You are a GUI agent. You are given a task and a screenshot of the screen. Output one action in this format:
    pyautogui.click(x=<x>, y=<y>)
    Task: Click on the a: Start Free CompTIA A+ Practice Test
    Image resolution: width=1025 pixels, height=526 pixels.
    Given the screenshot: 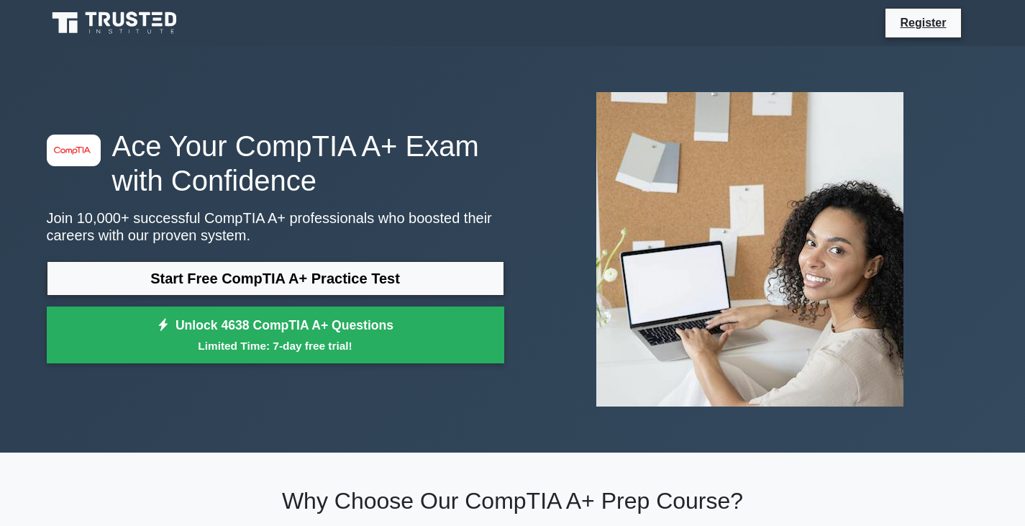 What is the action you would take?
    pyautogui.click(x=275, y=278)
    